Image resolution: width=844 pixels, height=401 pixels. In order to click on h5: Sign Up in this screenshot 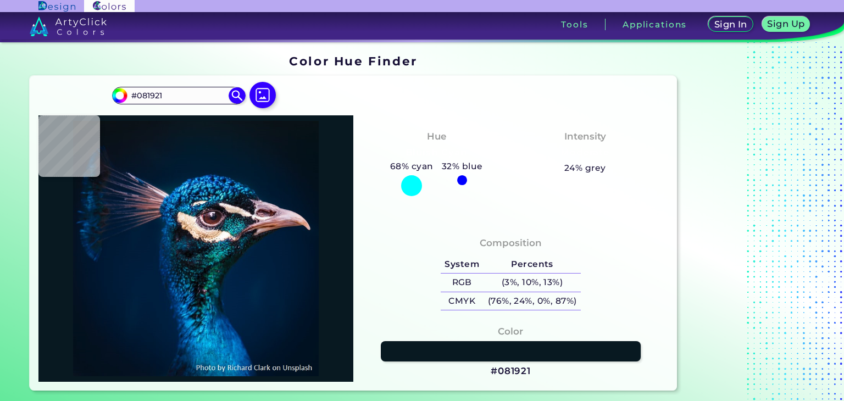, I will do `click(786, 24)`.